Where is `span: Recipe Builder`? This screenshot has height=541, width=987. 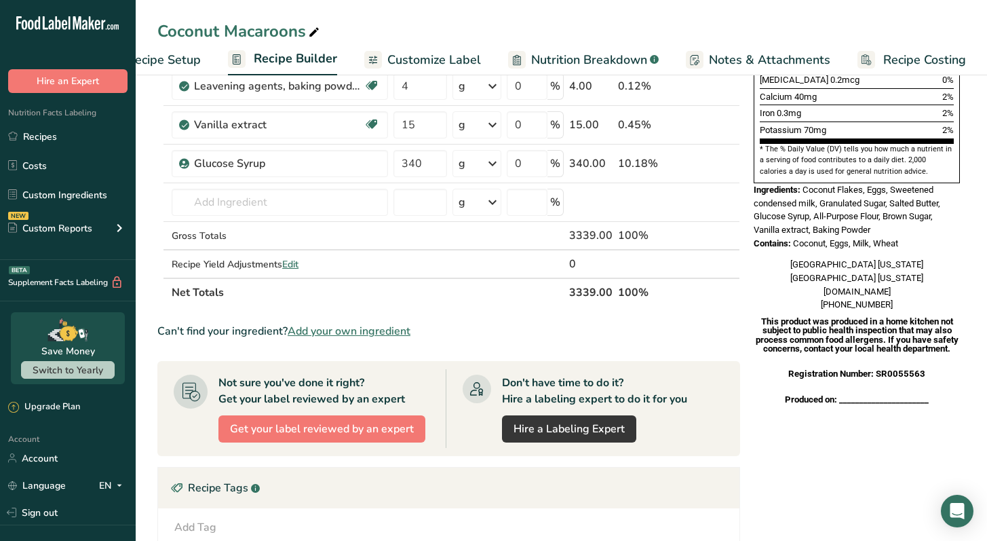
span: Recipe Builder is located at coordinates (295, 58).